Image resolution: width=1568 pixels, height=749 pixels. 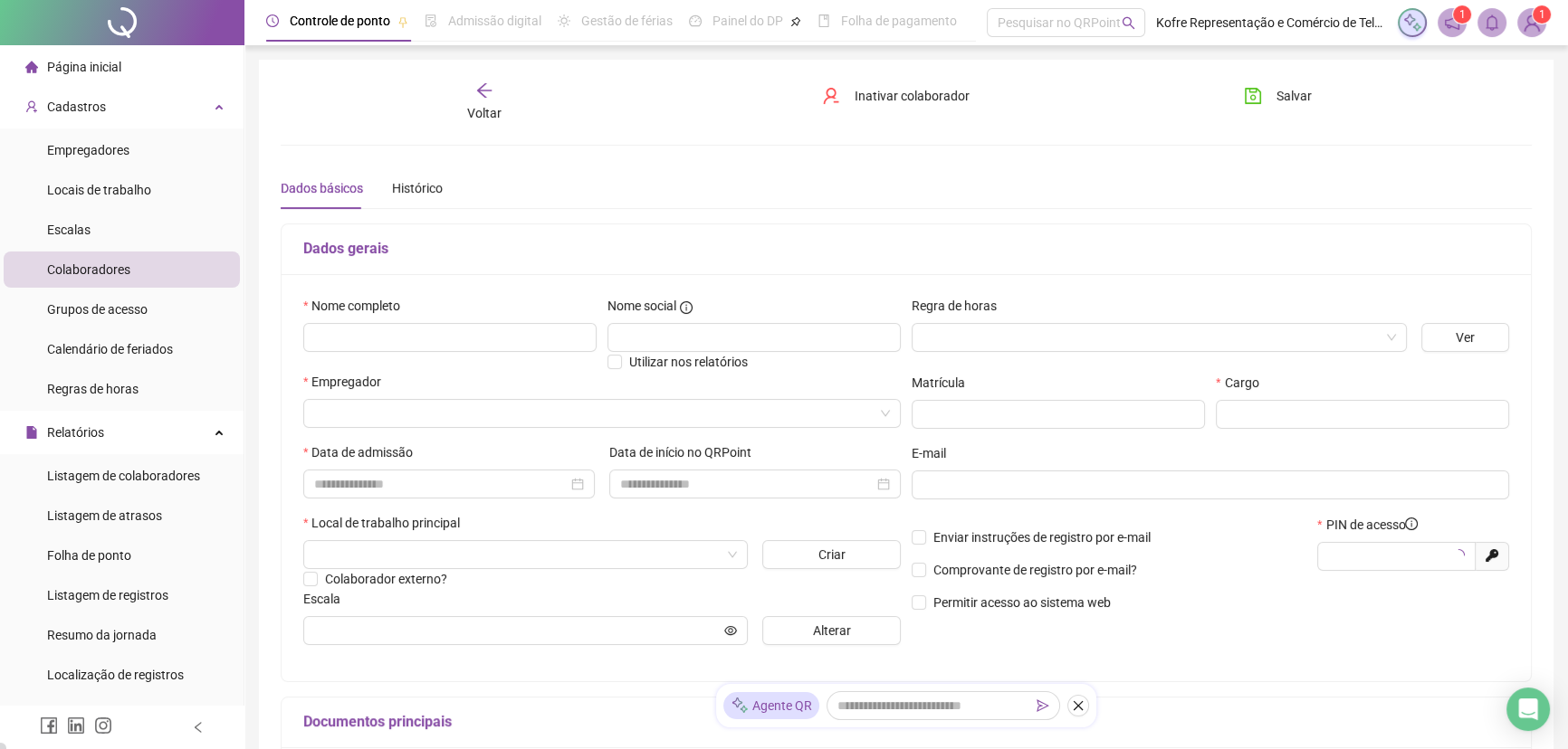 What do you see at coordinates (1293, 96) in the screenshot?
I see `span: Salvar` at bounding box center [1293, 96].